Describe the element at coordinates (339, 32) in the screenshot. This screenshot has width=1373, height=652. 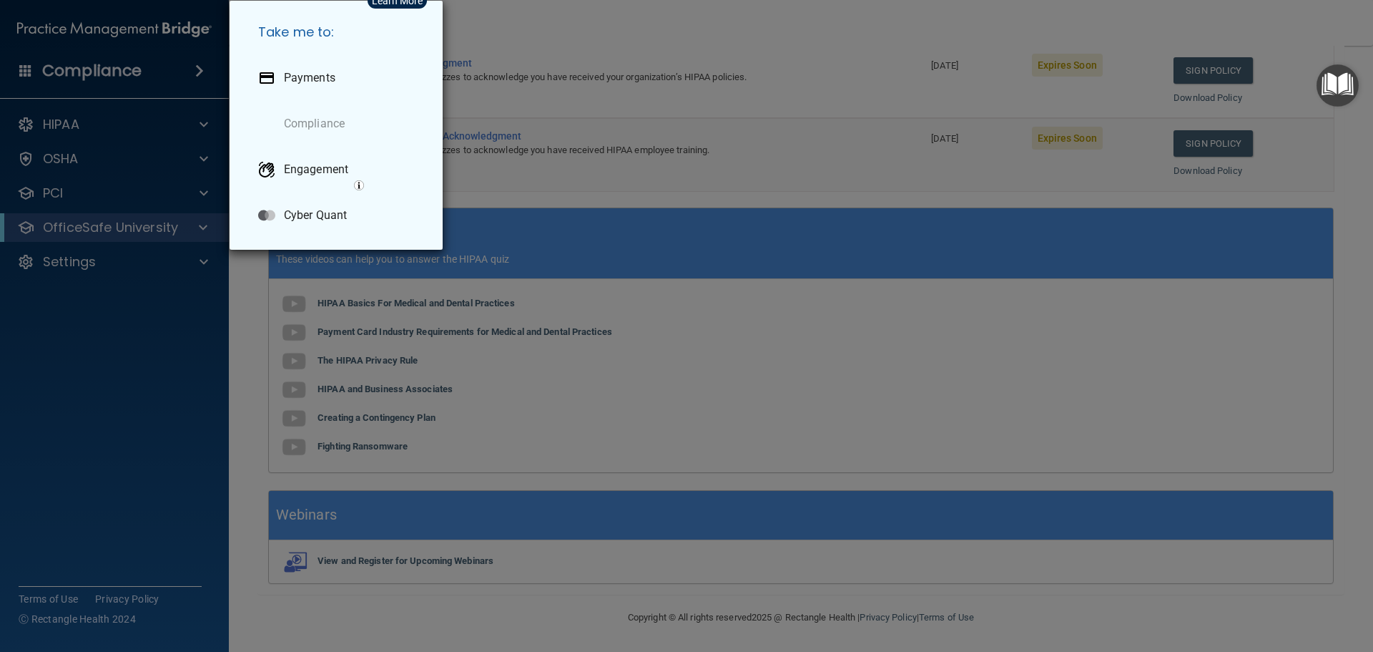
I see `h5: Take me to:` at that location.